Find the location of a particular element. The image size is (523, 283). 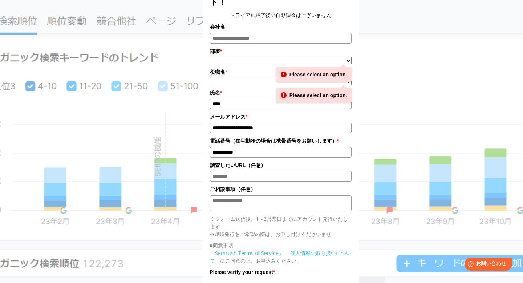

label: 電話番号（在宅勤務の場合は携帯番号をお願いします） is located at coordinates (281, 141).